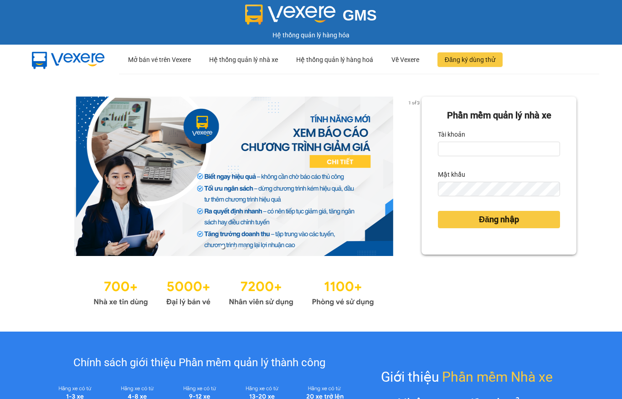 The image size is (622, 399). I want to click on div: Giới thiệu, so click(467, 377).